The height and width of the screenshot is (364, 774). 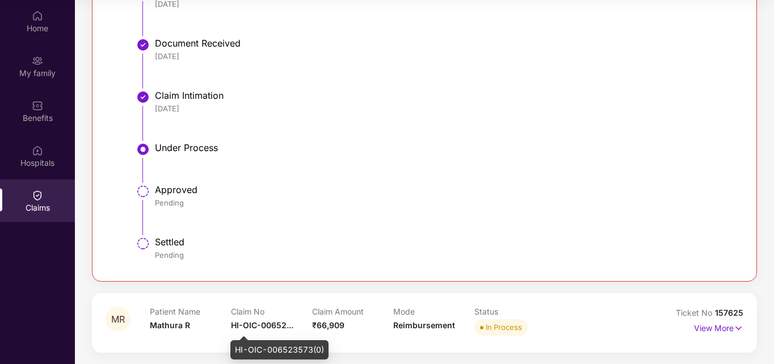 What do you see at coordinates (443, 148) in the screenshot?
I see `div: Under Process` at bounding box center [443, 148].